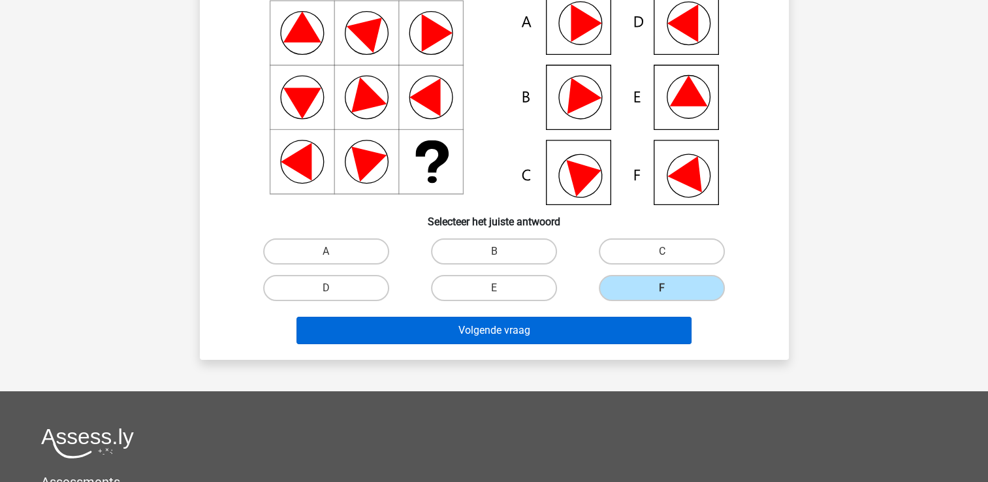  I want to click on label: D, so click(326, 288).